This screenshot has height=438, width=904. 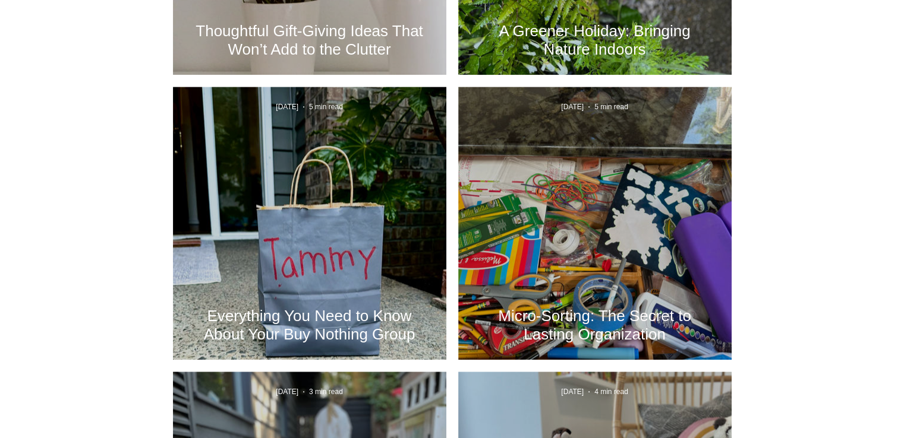 I want to click on span: Aug 8, 2024, so click(x=287, y=392).